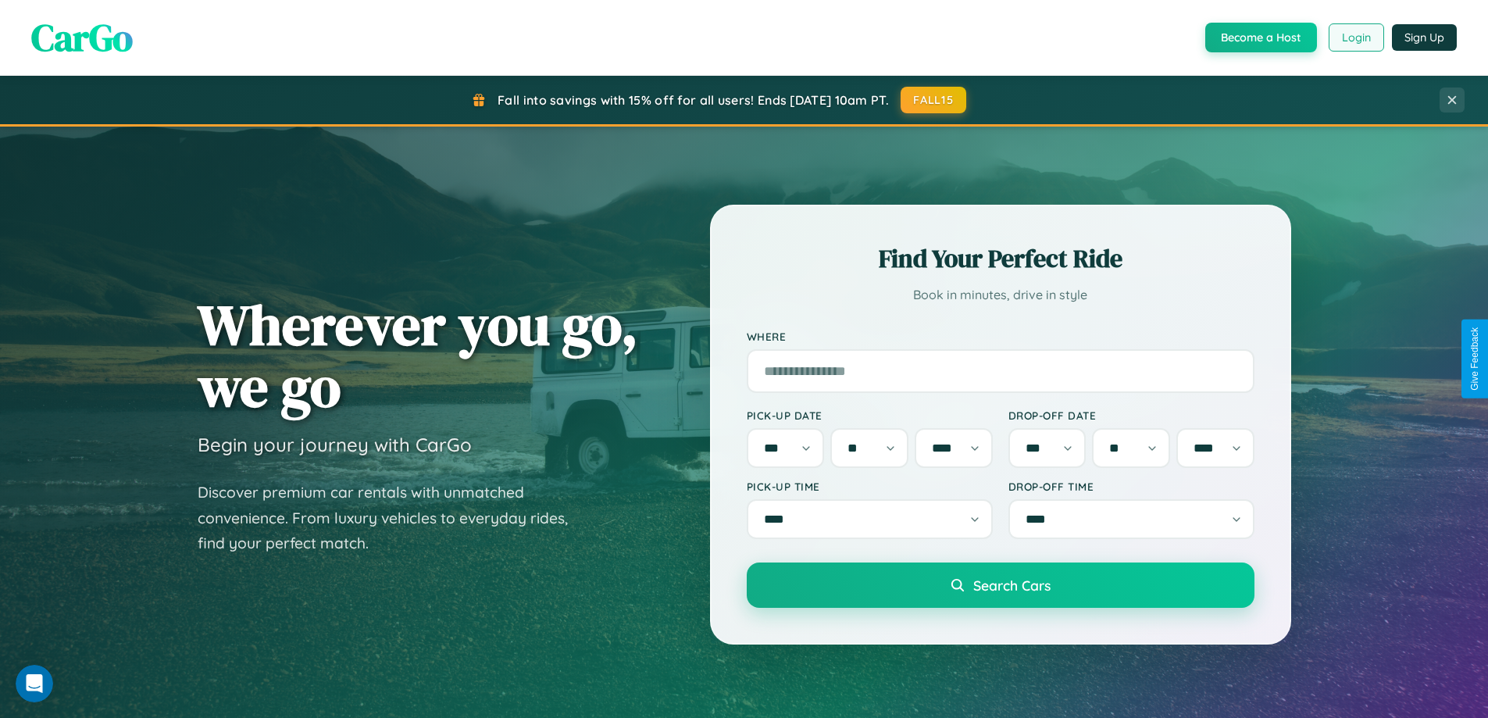  I want to click on button: Sign Up, so click(1424, 38).